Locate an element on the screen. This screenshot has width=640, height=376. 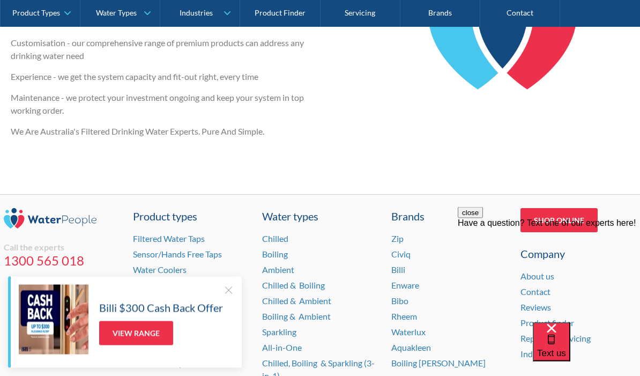
a: Boiling & Ambient is located at coordinates (296, 316).